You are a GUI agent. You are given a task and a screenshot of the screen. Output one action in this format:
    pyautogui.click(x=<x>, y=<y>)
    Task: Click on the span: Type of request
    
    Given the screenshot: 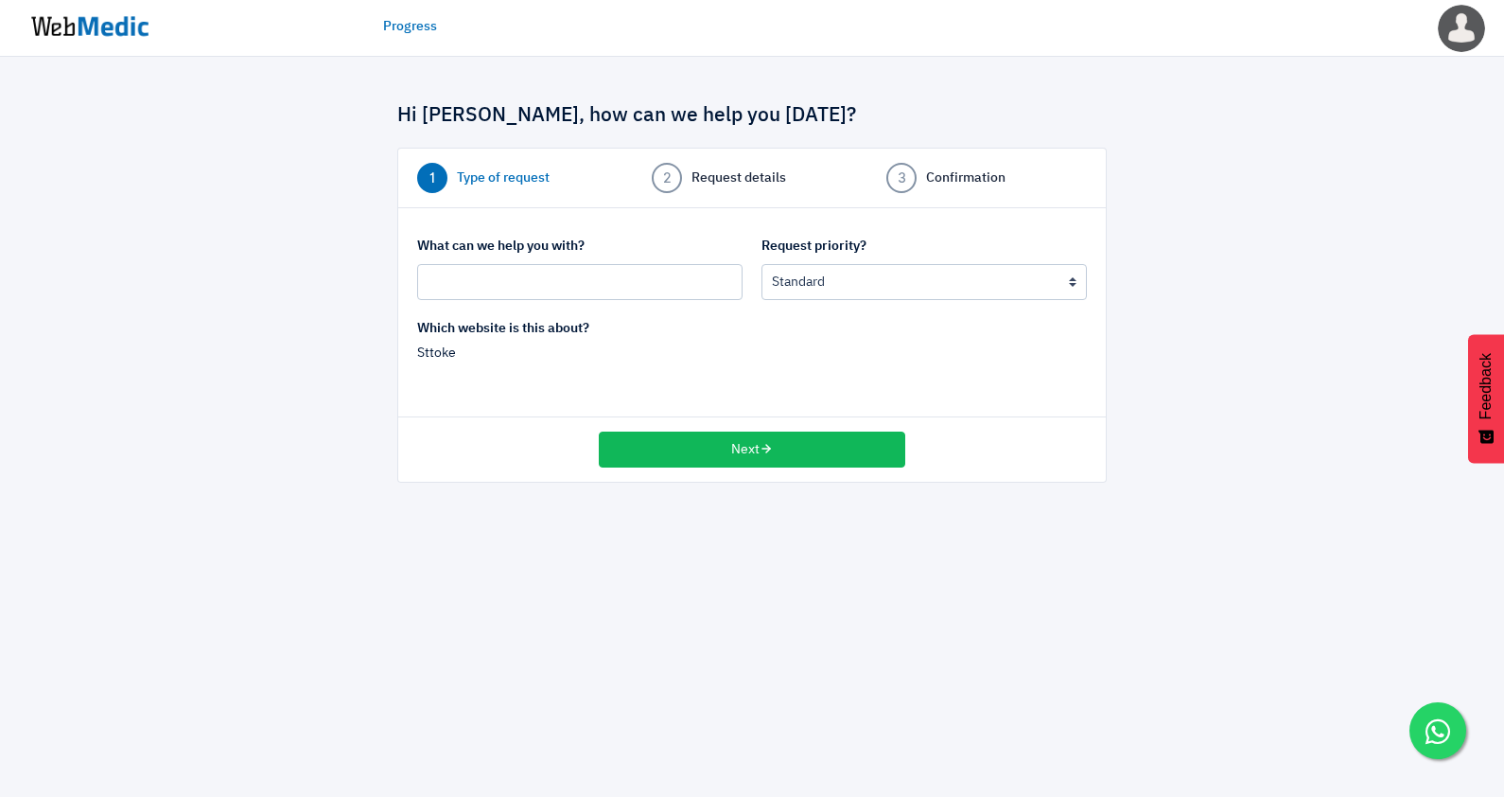 What is the action you would take?
    pyautogui.click(x=503, y=178)
    